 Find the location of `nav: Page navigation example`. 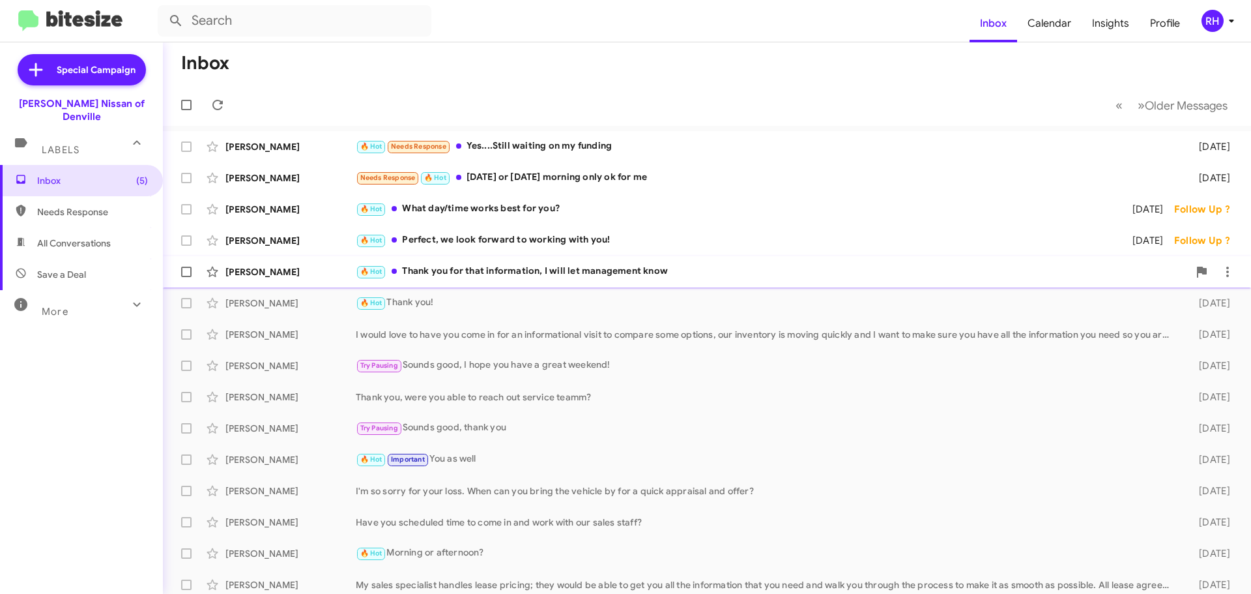

nav: Page navigation example is located at coordinates (1172, 105).